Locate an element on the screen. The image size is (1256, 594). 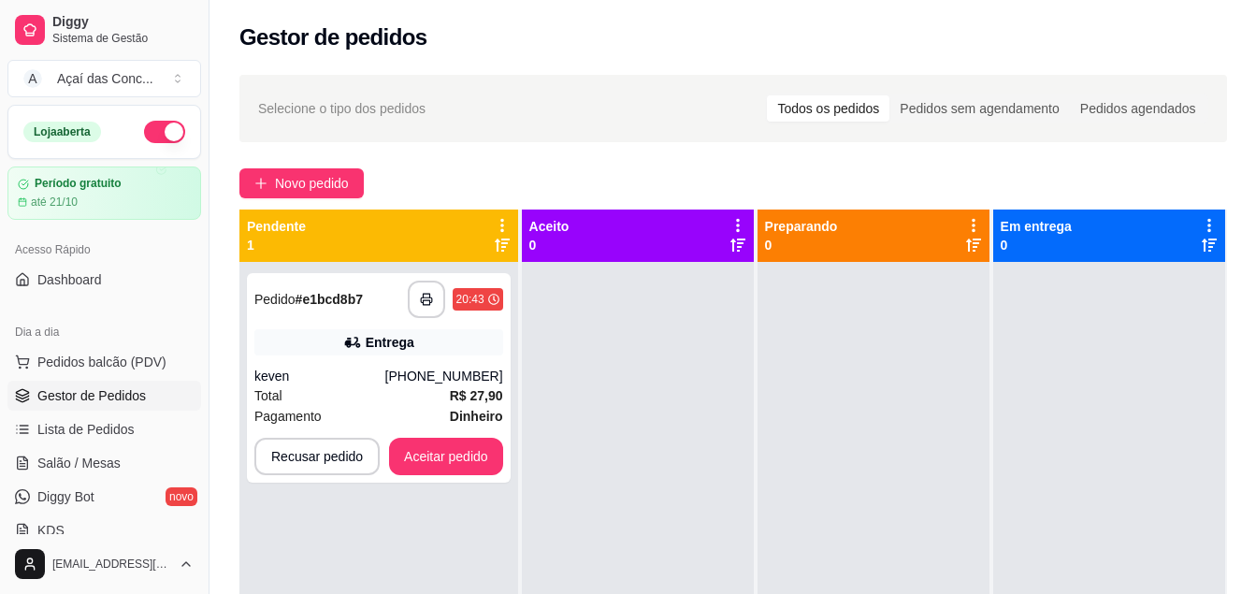
div: Pedidos agendados is located at coordinates (1138, 108).